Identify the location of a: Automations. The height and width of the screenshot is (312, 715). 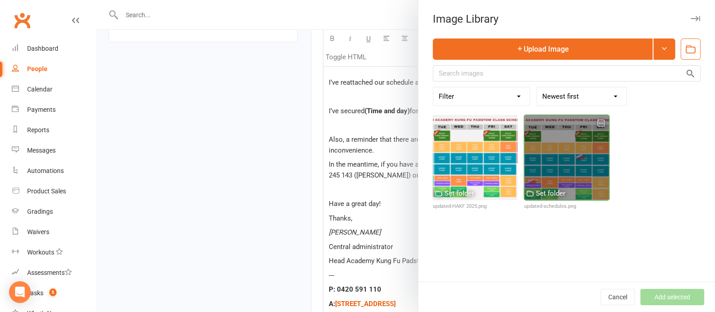
(53, 170).